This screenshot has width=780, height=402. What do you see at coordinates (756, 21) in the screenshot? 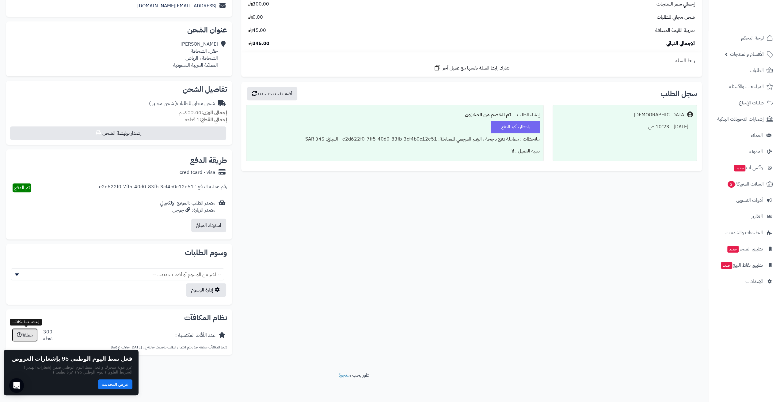
I see `img: logo-2.png` at bounding box center [756, 21].